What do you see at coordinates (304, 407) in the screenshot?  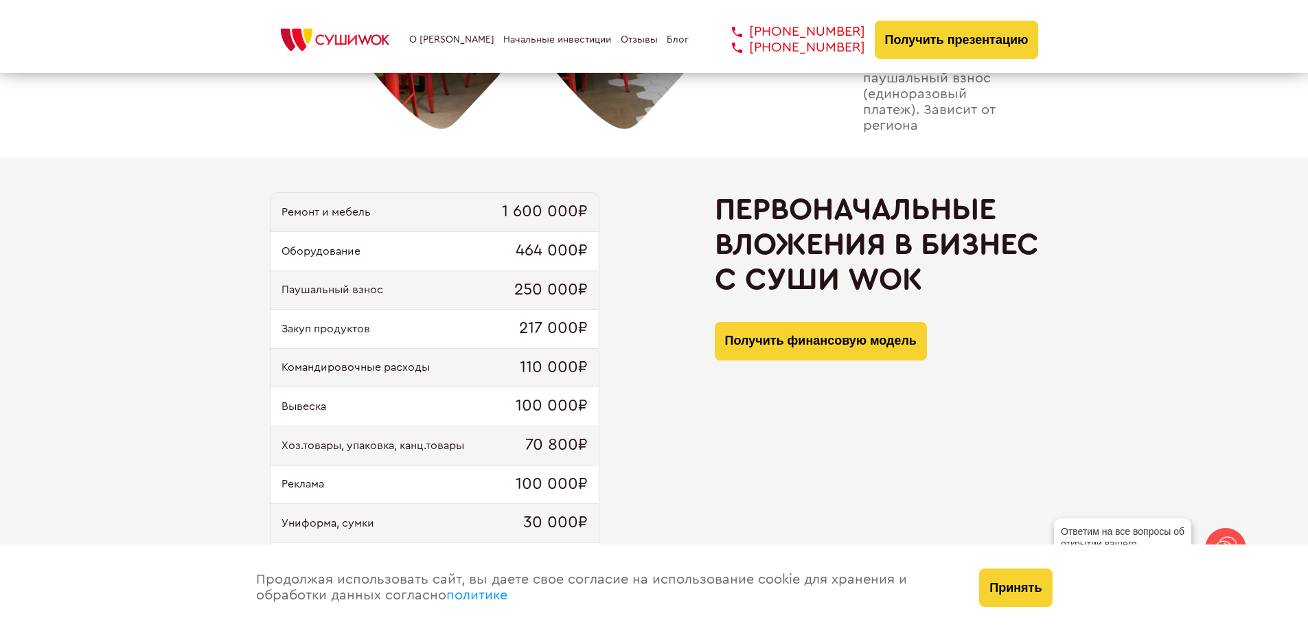 I see `span: Вывеска` at bounding box center [304, 407].